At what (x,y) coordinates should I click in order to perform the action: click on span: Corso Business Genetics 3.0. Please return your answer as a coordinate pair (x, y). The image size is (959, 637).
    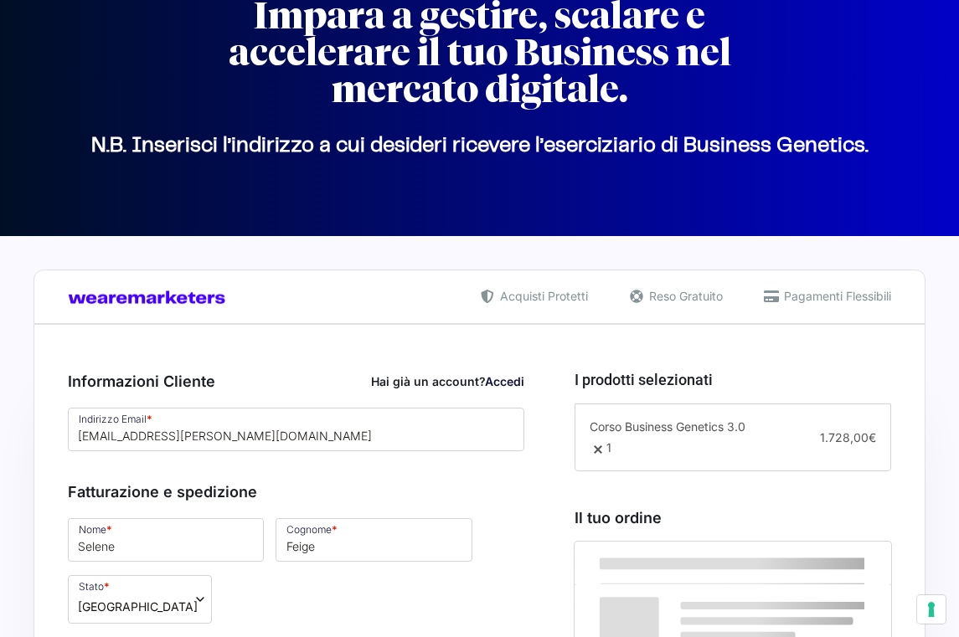
    Looking at the image, I should click on (667, 426).